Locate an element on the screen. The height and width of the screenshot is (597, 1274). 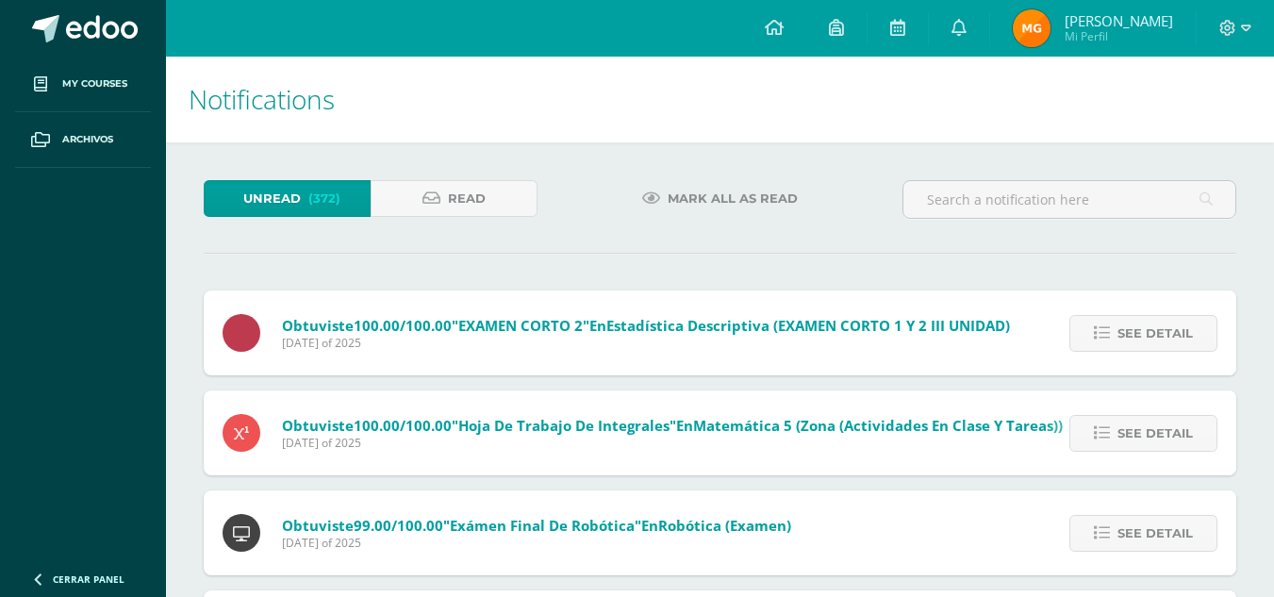
input: Search a notification here is located at coordinates (1070, 199).